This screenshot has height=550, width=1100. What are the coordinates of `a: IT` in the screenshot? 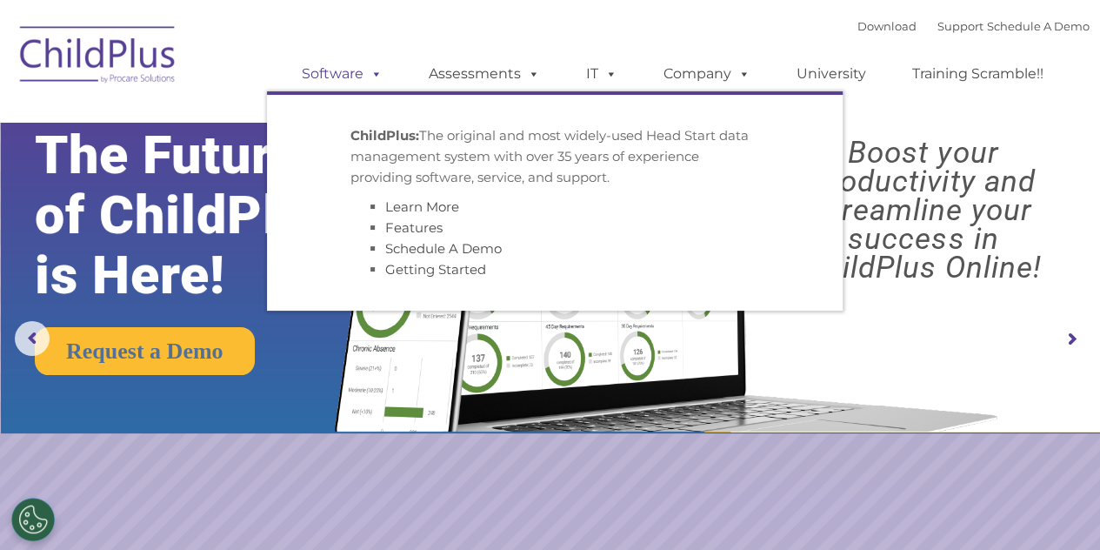 It's located at (602, 74).